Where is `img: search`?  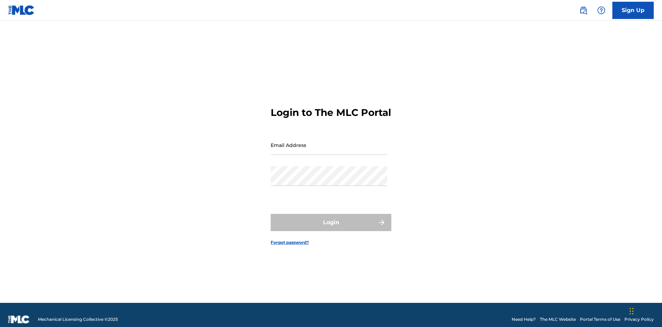
img: search is located at coordinates (584, 10).